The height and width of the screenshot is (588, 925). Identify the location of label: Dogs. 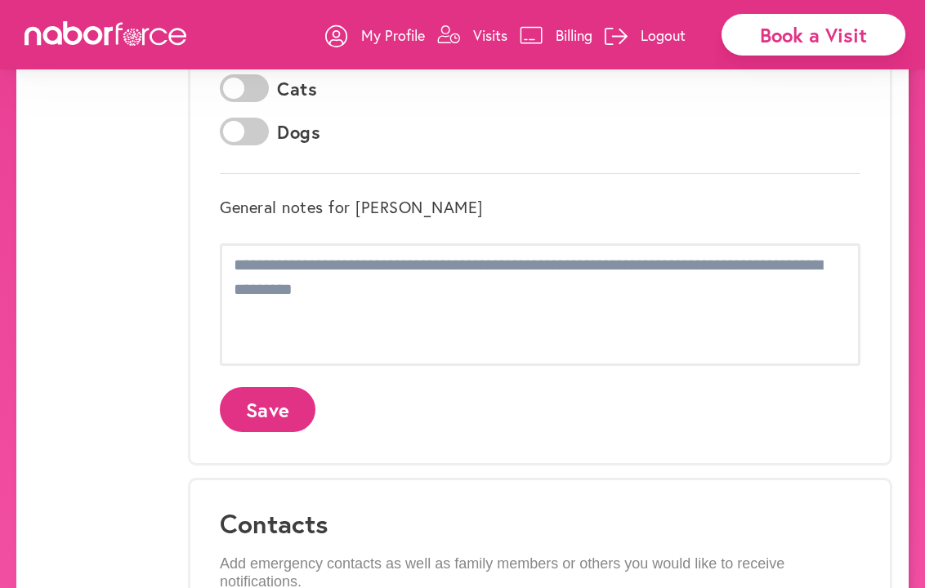
(298, 132).